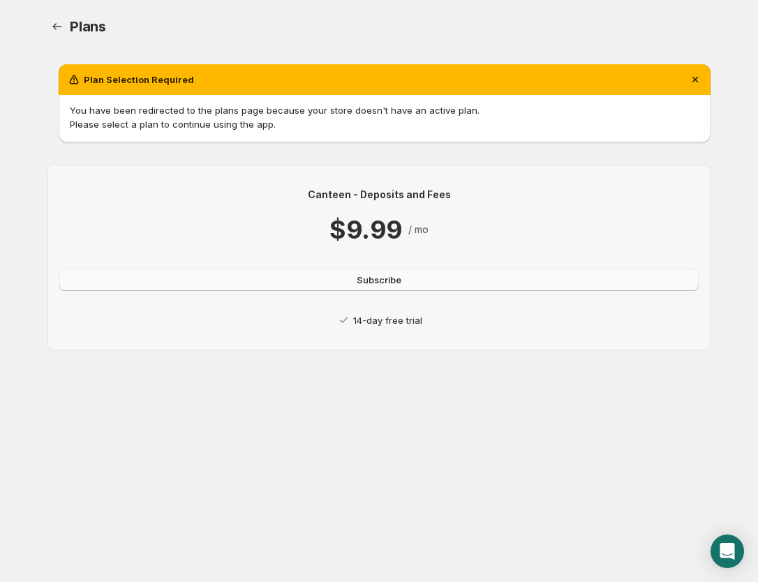 The width and height of the screenshot is (758, 582). What do you see at coordinates (728, 552) in the screenshot?
I see `div: Open Intercom Messenger` at bounding box center [728, 552].